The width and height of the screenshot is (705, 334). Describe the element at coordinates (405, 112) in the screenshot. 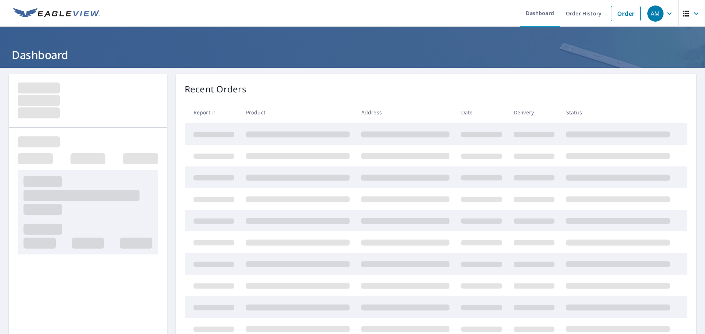

I see `th: Address` at that location.